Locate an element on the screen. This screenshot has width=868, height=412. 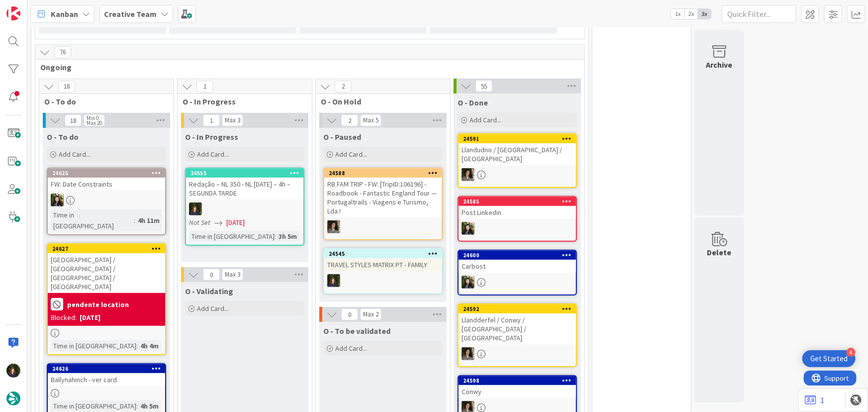
span: 76 is located at coordinates (63, 52).